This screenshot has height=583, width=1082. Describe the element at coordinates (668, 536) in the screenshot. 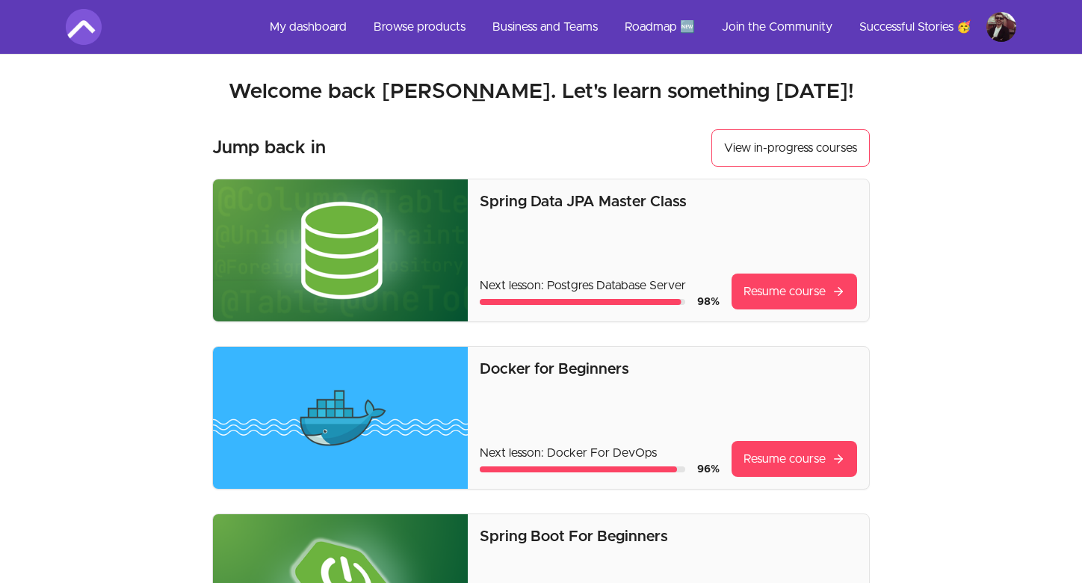

I see `p: Spring Boot For Beginners` at that location.